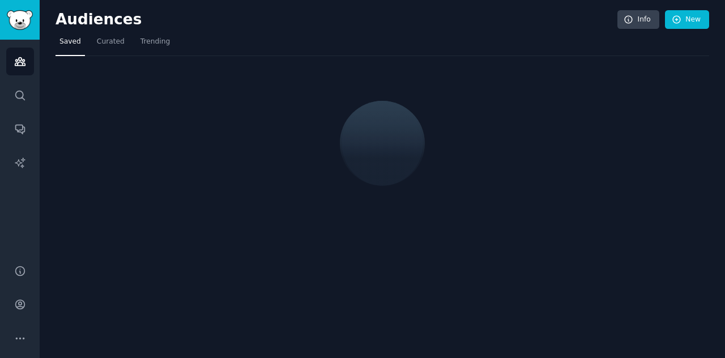 The width and height of the screenshot is (725, 358). I want to click on a: Trending, so click(155, 44).